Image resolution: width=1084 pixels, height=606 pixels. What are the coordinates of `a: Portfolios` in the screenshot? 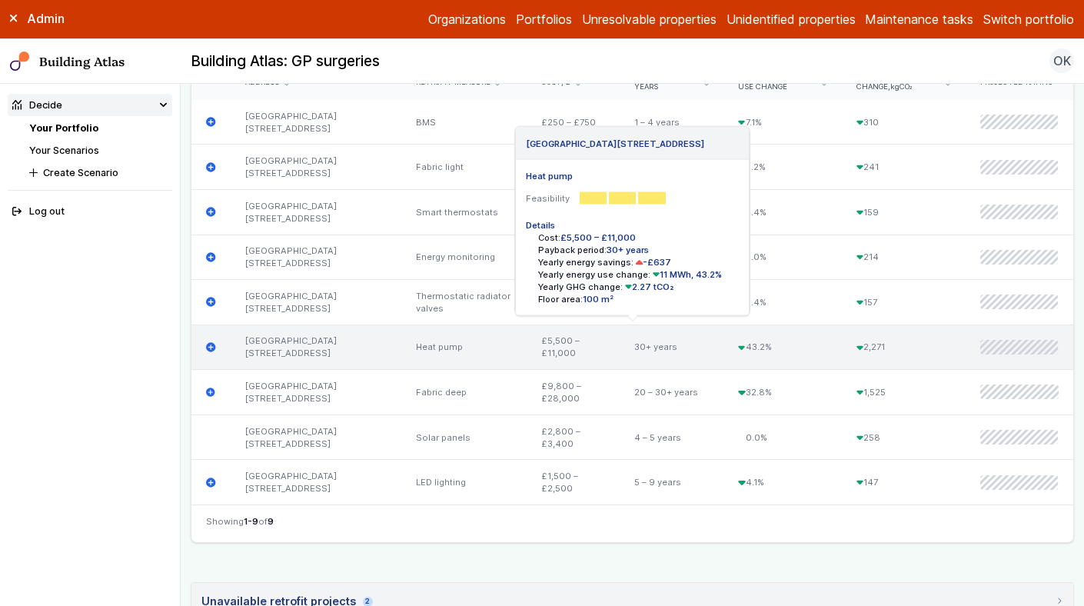 It's located at (544, 19).